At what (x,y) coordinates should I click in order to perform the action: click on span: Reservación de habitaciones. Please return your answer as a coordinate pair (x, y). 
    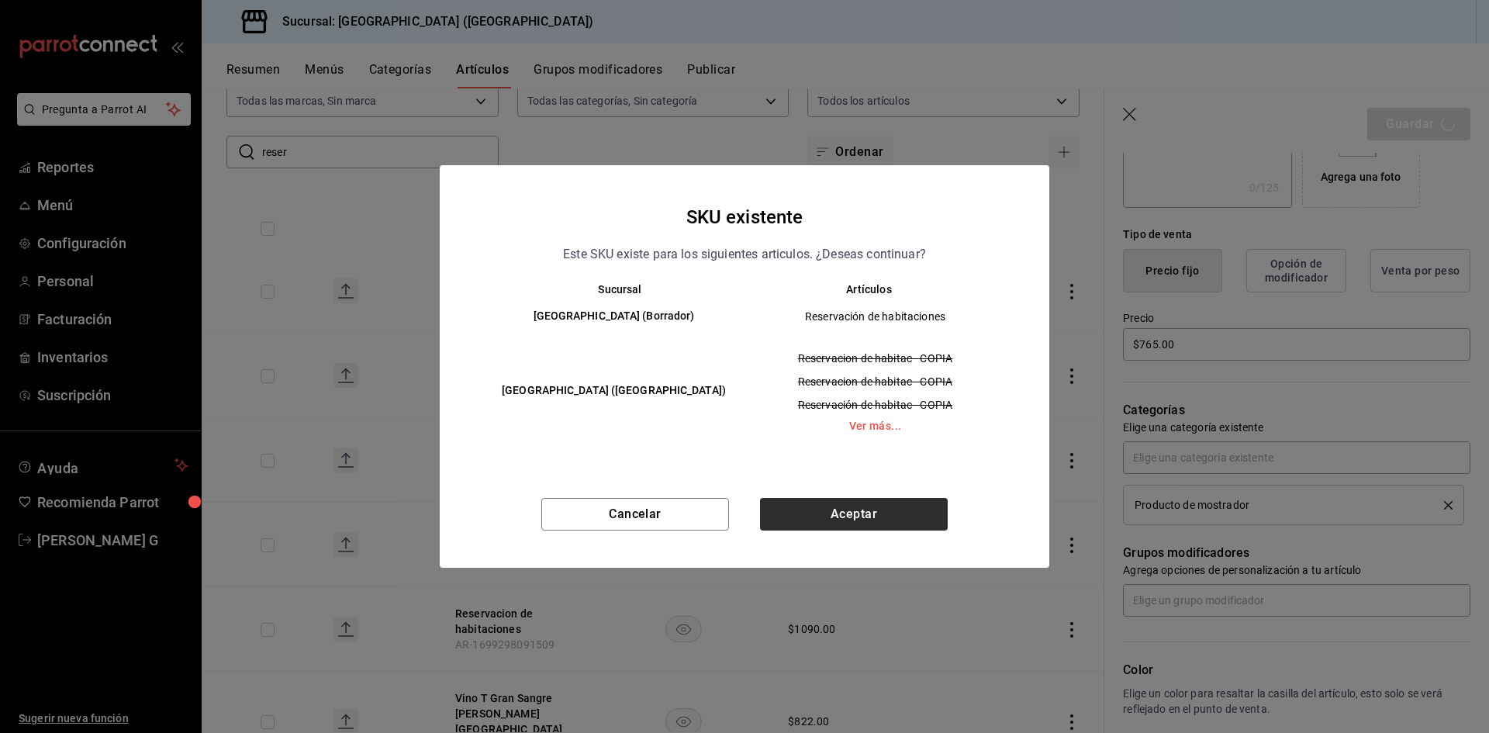
    Looking at the image, I should click on (875, 317).